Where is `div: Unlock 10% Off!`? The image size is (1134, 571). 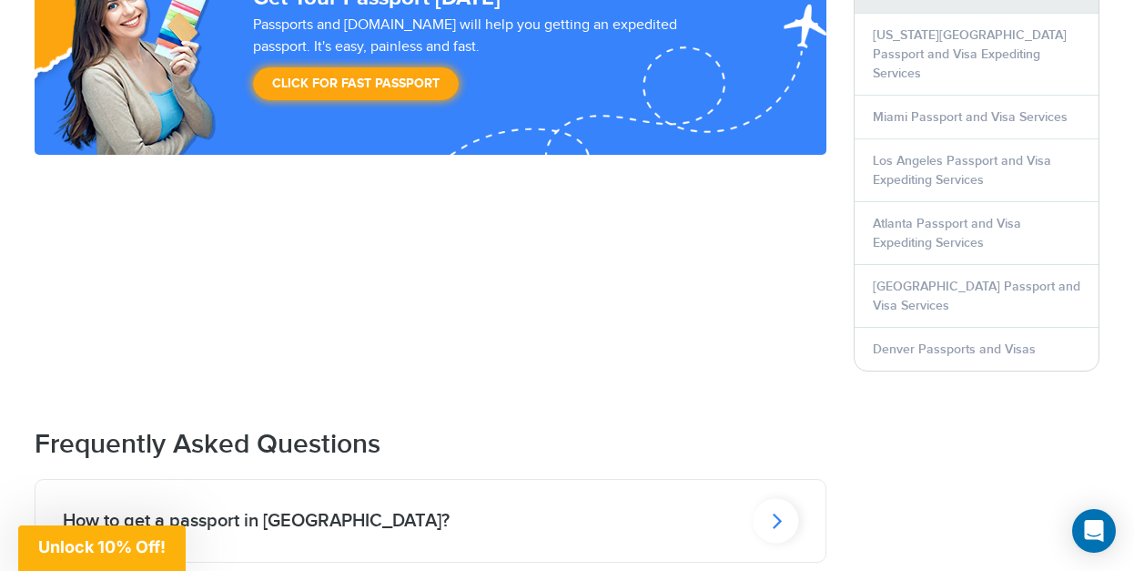
div: Unlock 10% Off! is located at coordinates (102, 548).